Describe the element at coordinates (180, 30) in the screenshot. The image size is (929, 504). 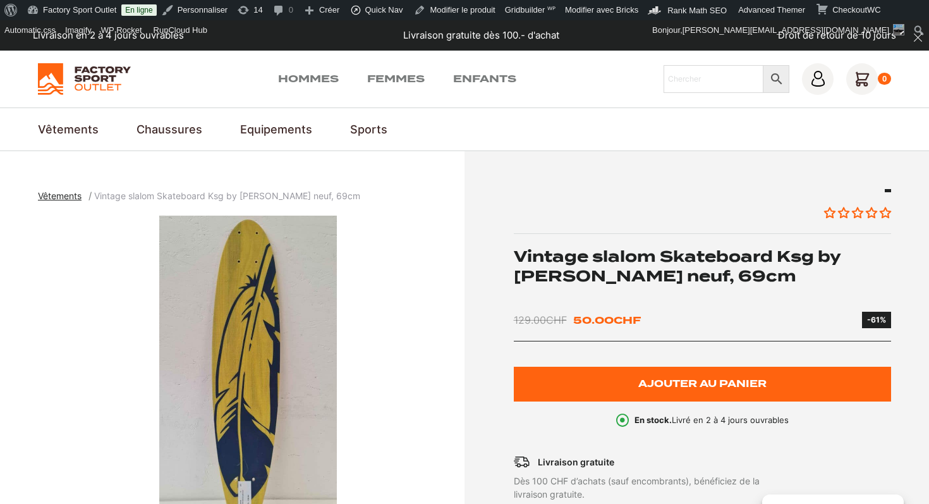
I see `div: RunCloud Hub` at that location.